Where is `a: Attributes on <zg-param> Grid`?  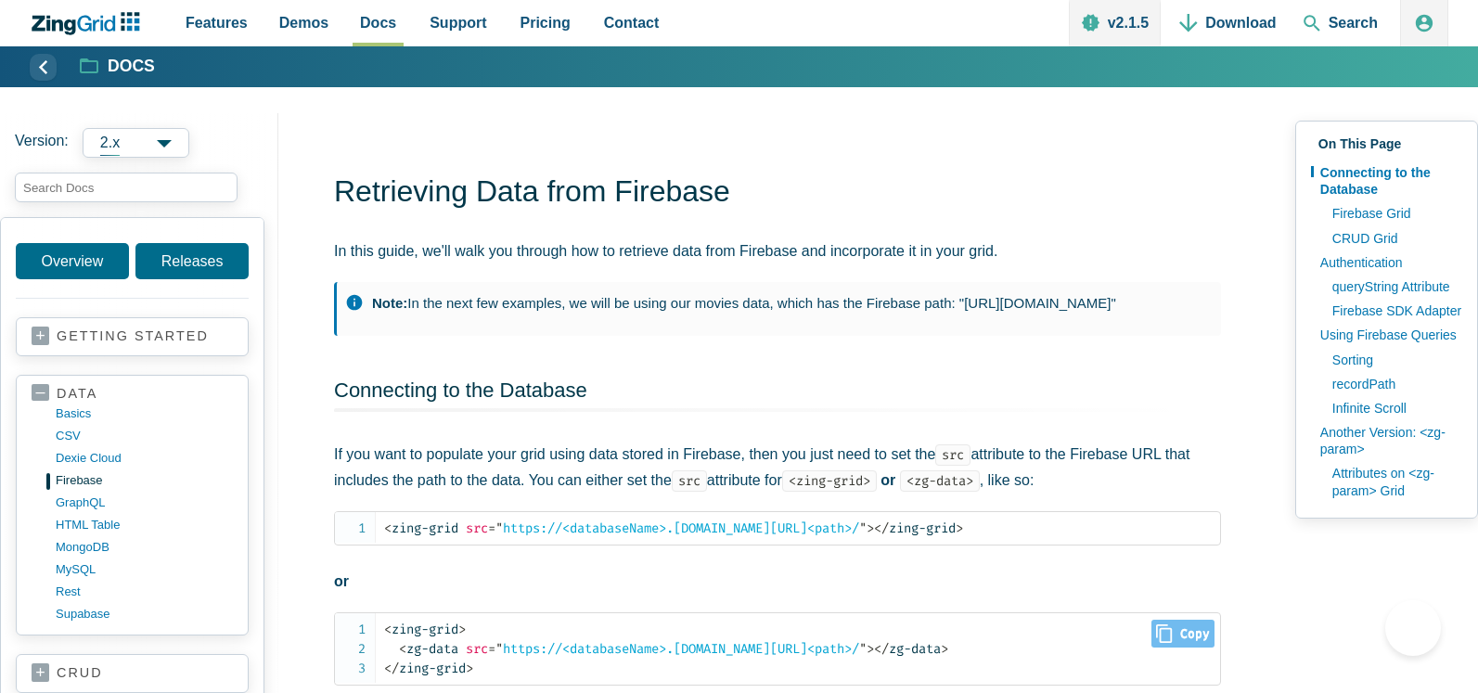
a: Attributes on <zg-param> Grid is located at coordinates (1392, 481).